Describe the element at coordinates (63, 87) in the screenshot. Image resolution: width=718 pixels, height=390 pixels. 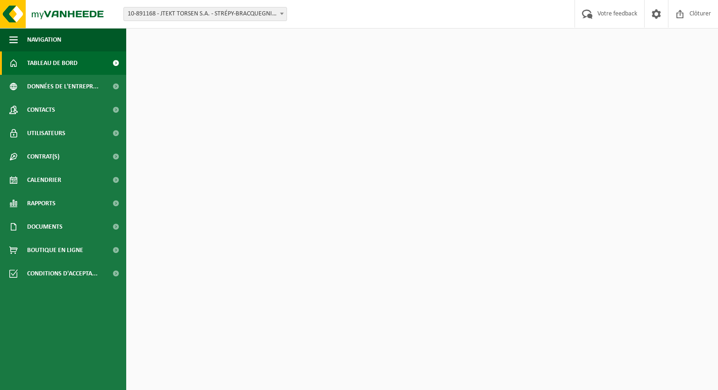
I see `span: Données de l'entrepr...` at that location.